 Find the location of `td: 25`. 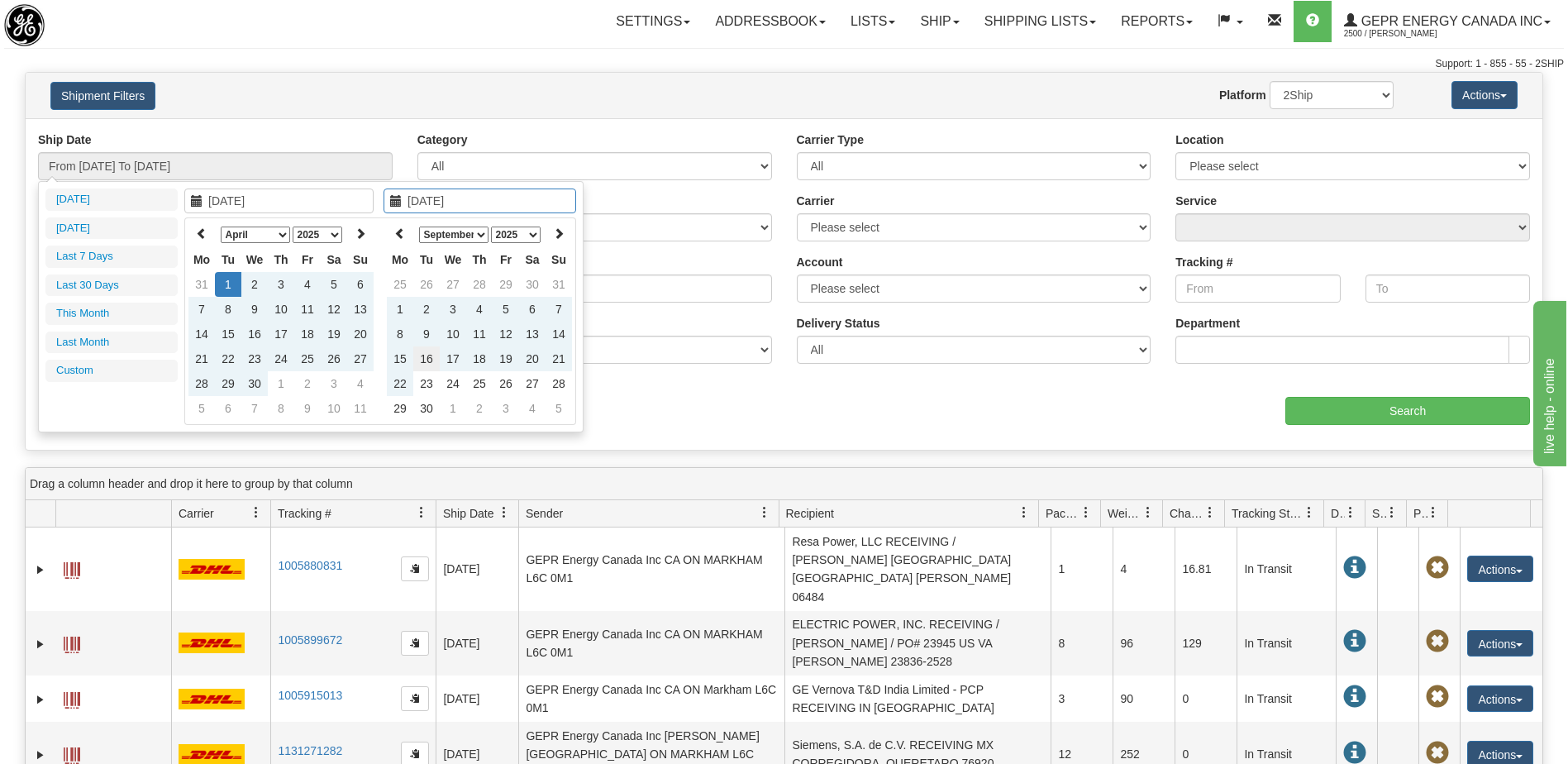

td: 25 is located at coordinates (400, 284).